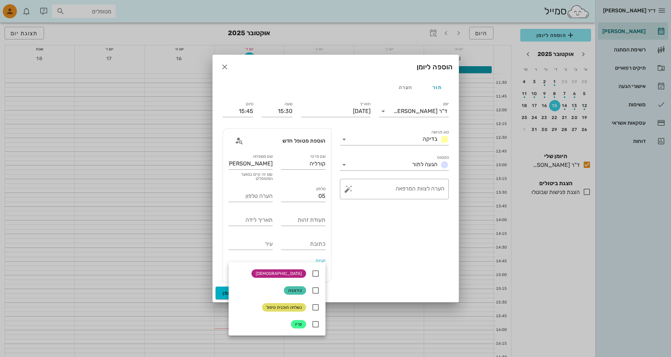 This screenshot has height=357, width=671. I want to click on span: בדיקה, so click(430, 139).